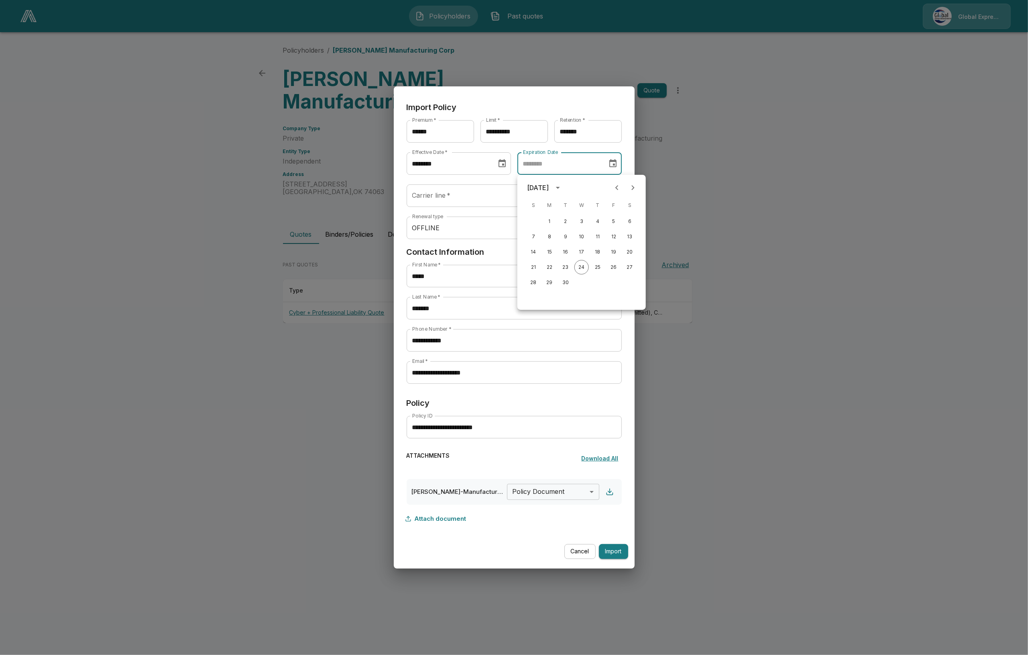 The height and width of the screenshot is (655, 1028). I want to click on button: 5, so click(614, 221).